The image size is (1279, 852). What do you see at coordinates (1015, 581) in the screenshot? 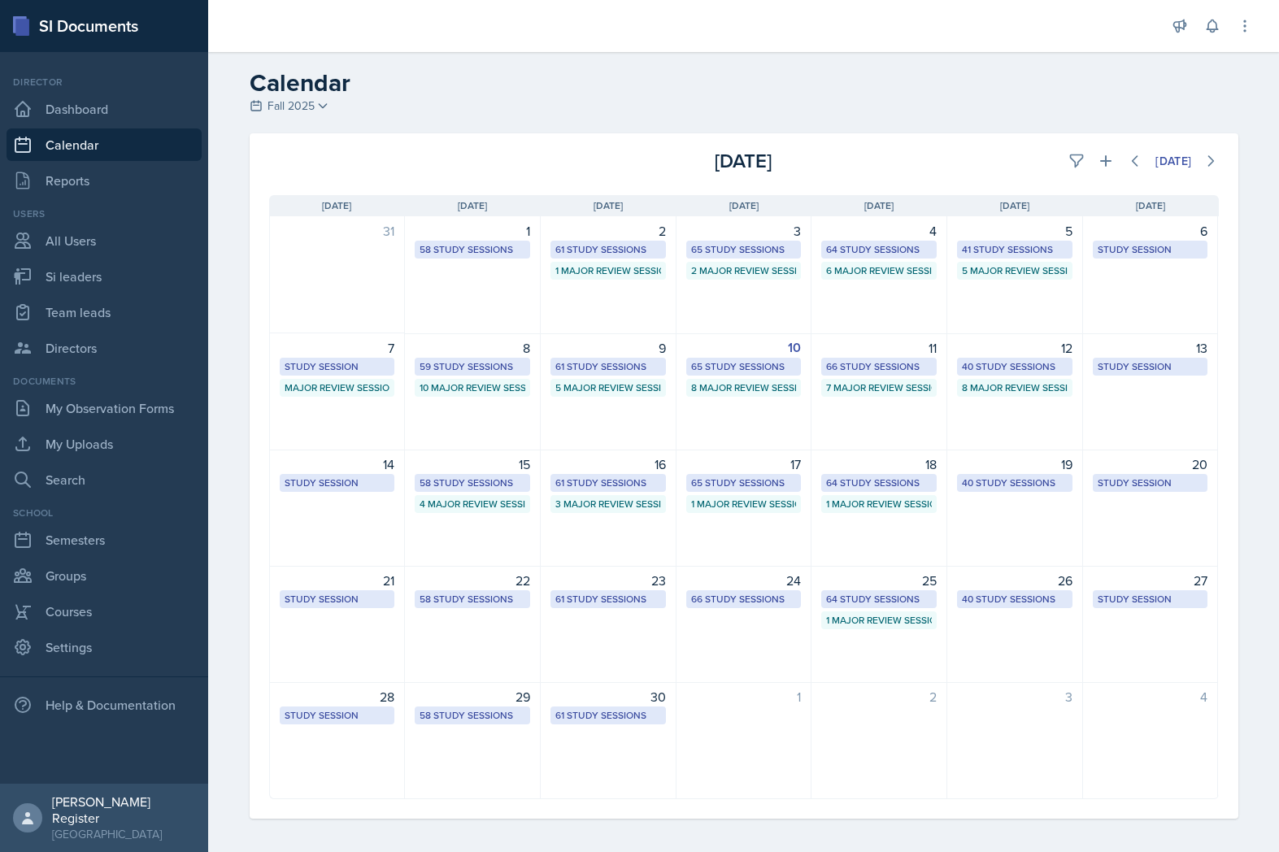
I see `div: 26` at bounding box center [1015, 581].